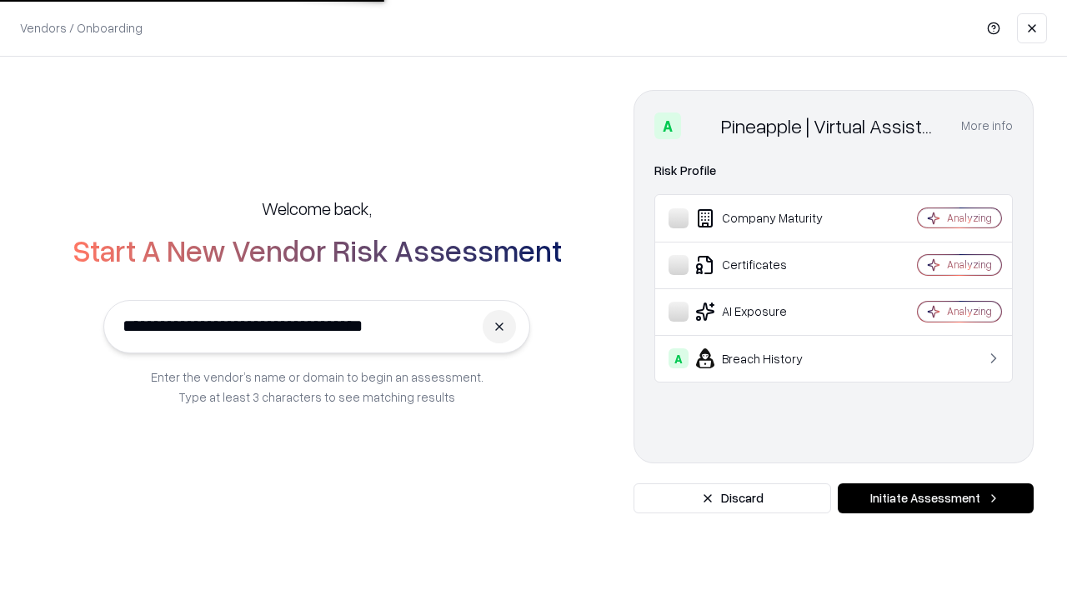 The image size is (1067, 600). I want to click on button: Discard, so click(732, 499).